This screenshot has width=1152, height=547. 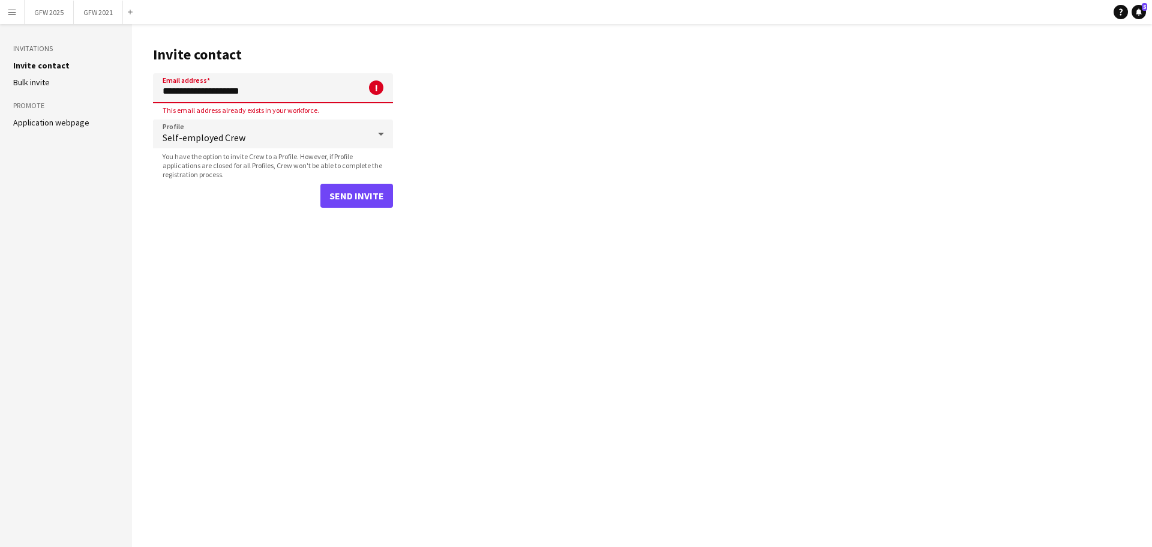 What do you see at coordinates (273, 55) in the screenshot?
I see `h1: Invite contact` at bounding box center [273, 55].